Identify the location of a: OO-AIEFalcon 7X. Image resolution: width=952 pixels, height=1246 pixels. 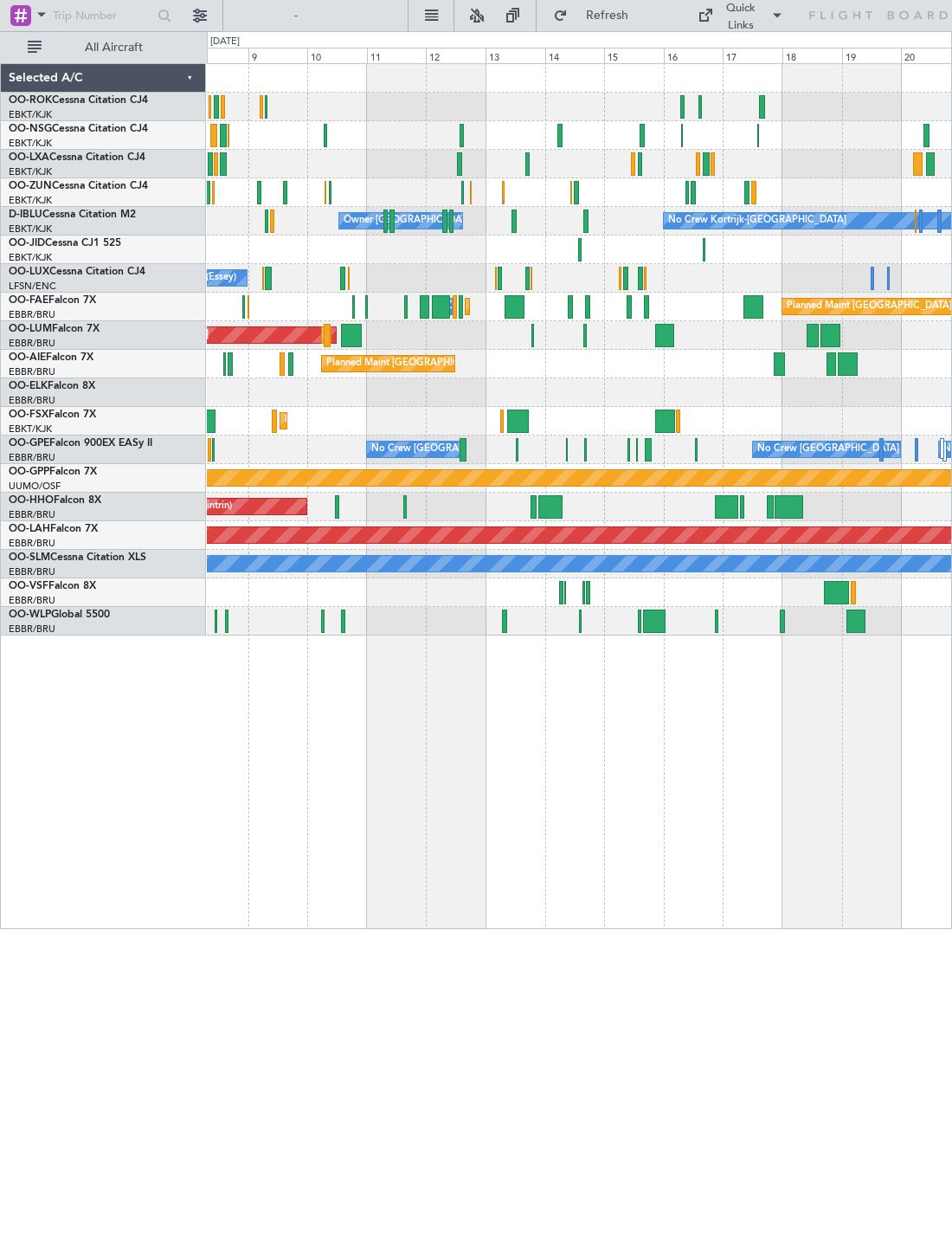
(51, 357).